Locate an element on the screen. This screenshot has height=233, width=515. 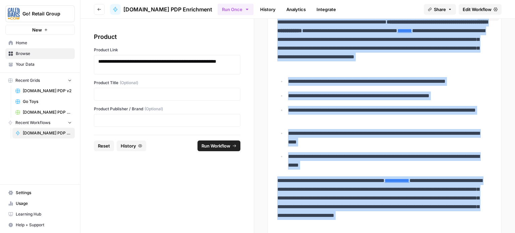
div: Product is located at coordinates (167, 37).